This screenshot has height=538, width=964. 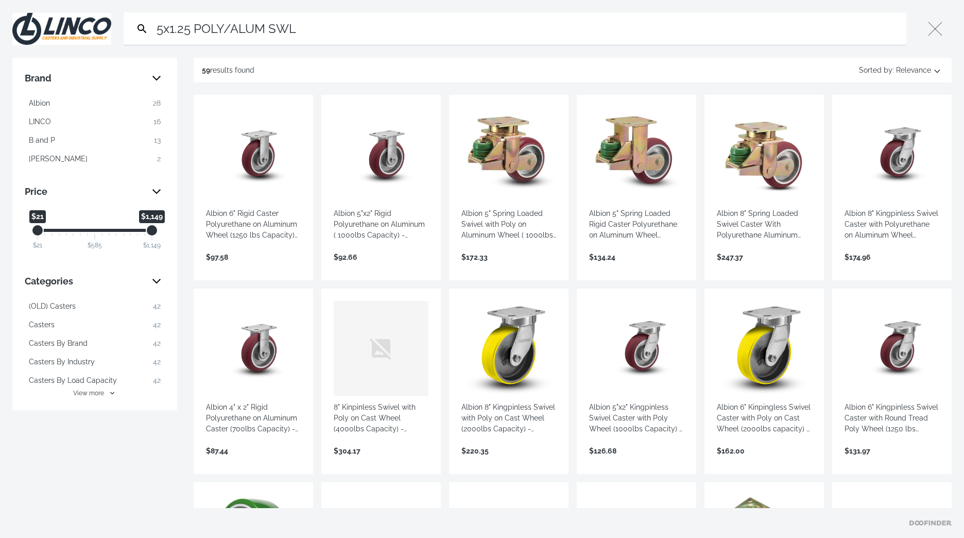 What do you see at coordinates (95, 306) in the screenshot?
I see `button: (OLD) Casters 42` at bounding box center [95, 306].